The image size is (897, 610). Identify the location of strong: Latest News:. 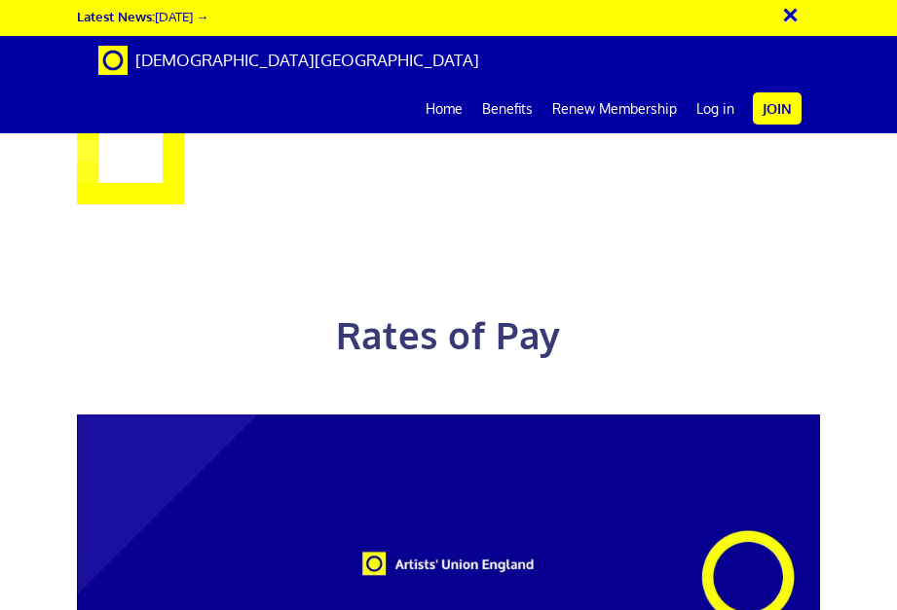
(116, 16).